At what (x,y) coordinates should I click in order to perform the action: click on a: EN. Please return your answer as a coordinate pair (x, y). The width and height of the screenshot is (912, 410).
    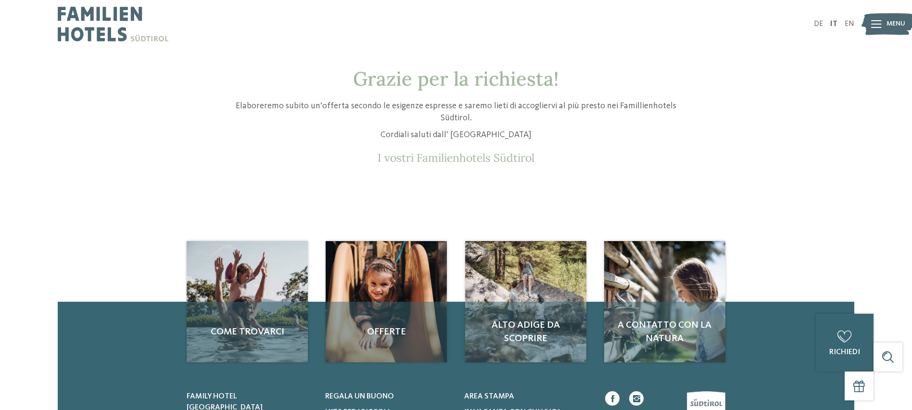
    Looking at the image, I should click on (849, 24).